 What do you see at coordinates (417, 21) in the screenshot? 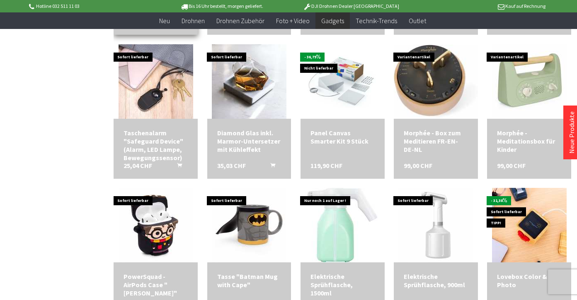
I see `span: Outlet` at bounding box center [417, 21].